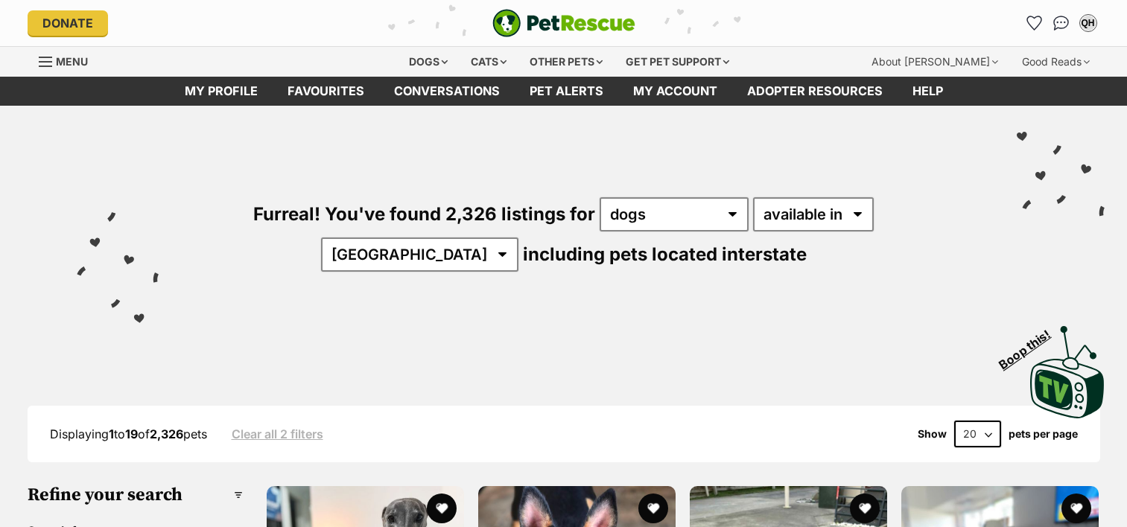  I want to click on a: My account, so click(675, 91).